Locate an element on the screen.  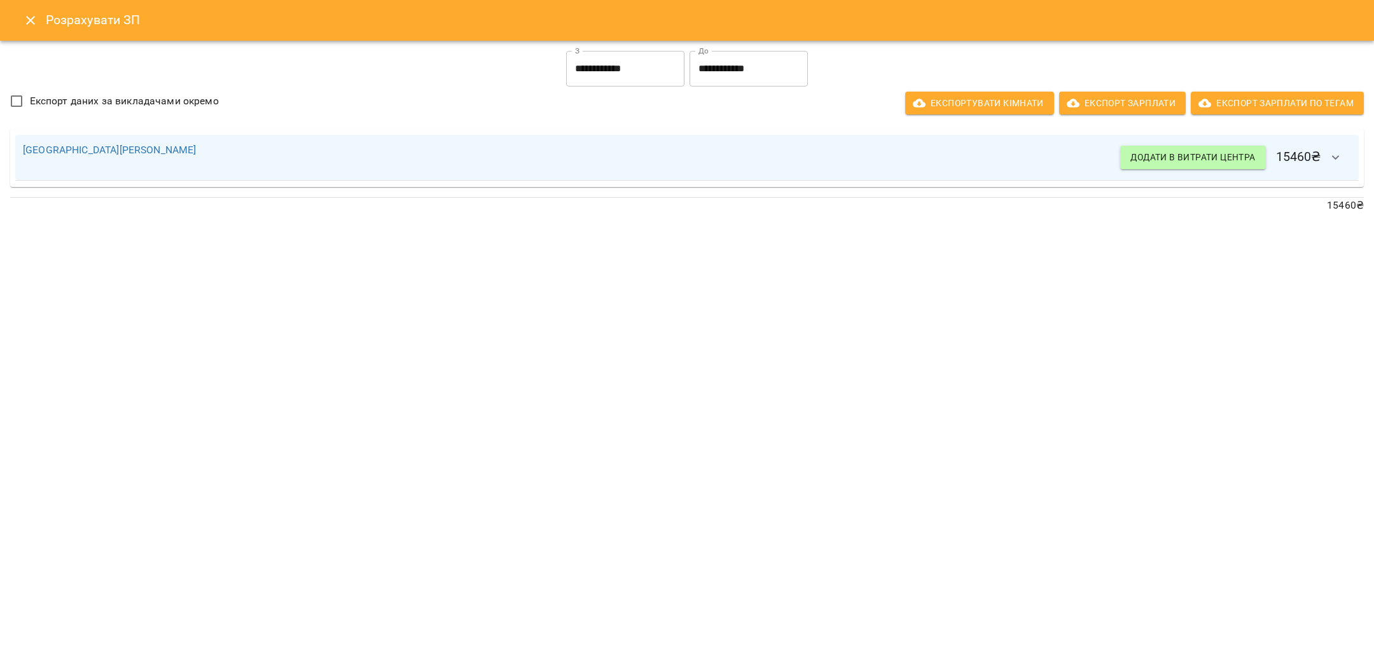
span: Експорт Зарплати по тегам is located at coordinates (1277, 103).